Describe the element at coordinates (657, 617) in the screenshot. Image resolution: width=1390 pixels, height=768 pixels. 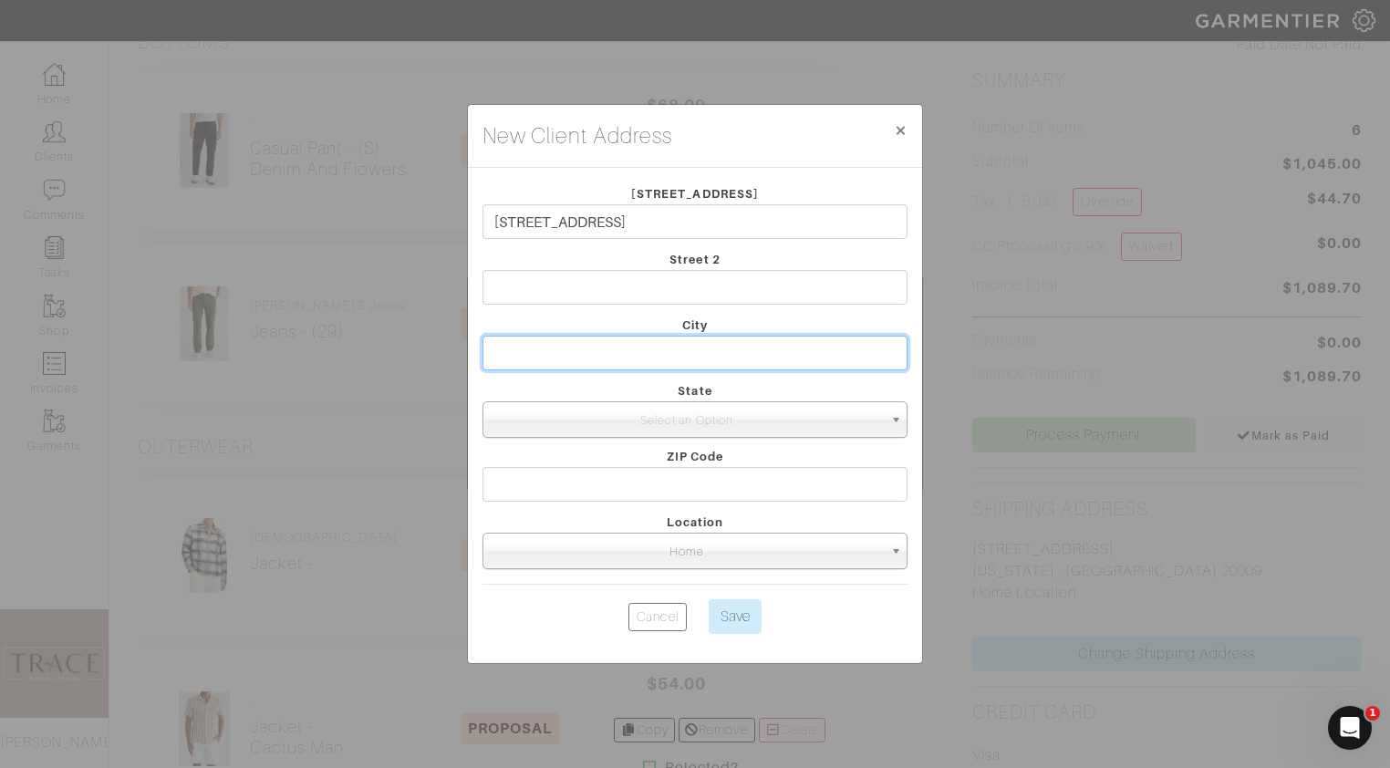
I see `a: Cancel` at that location.